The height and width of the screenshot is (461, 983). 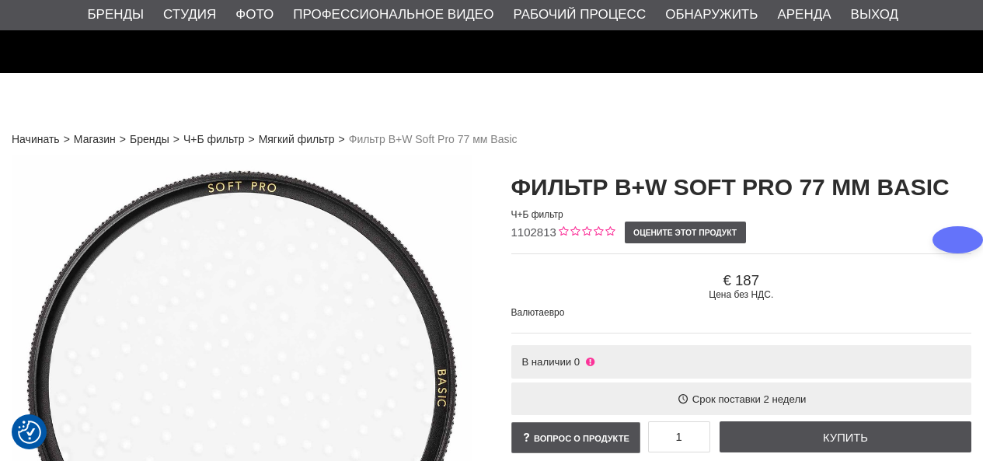 I want to click on a: Начинать, so click(x=36, y=139).